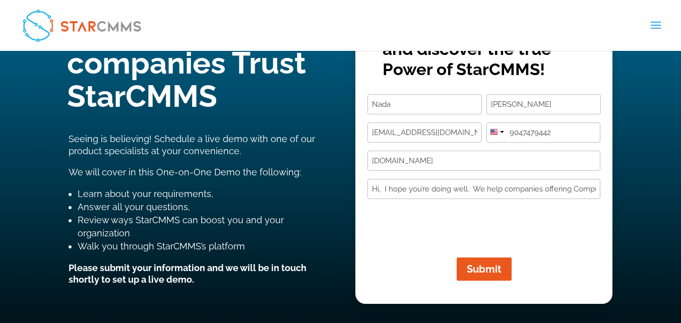 Image resolution: width=681 pixels, height=323 pixels. I want to click on input: Company Name, so click(484, 161).